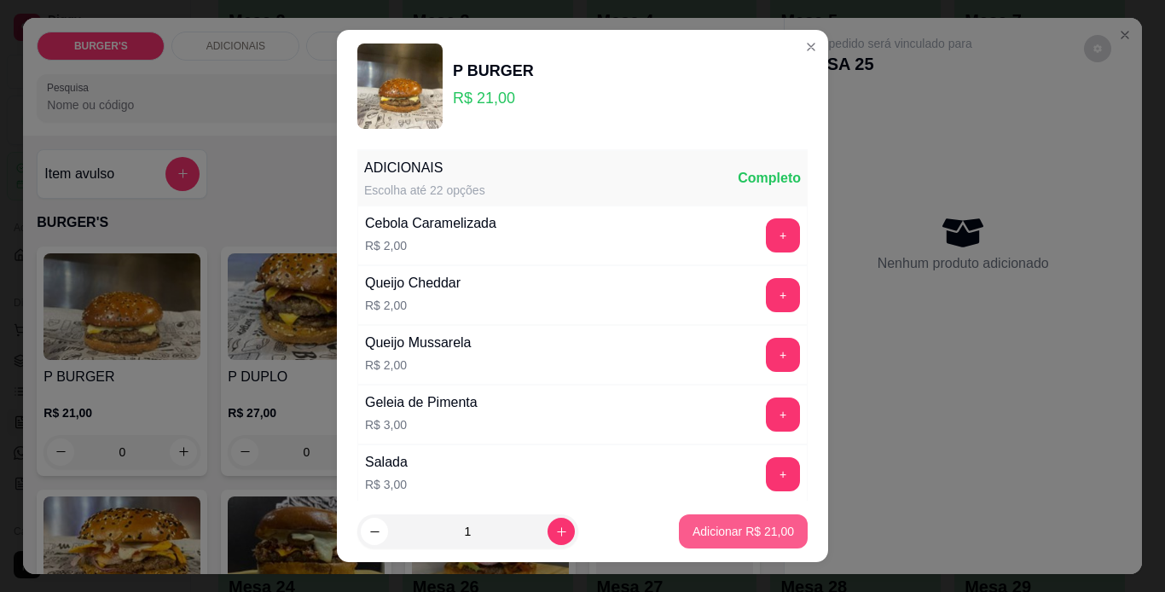 This screenshot has height=592, width=1165. I want to click on button: increase-product-quantity, so click(561, 531).